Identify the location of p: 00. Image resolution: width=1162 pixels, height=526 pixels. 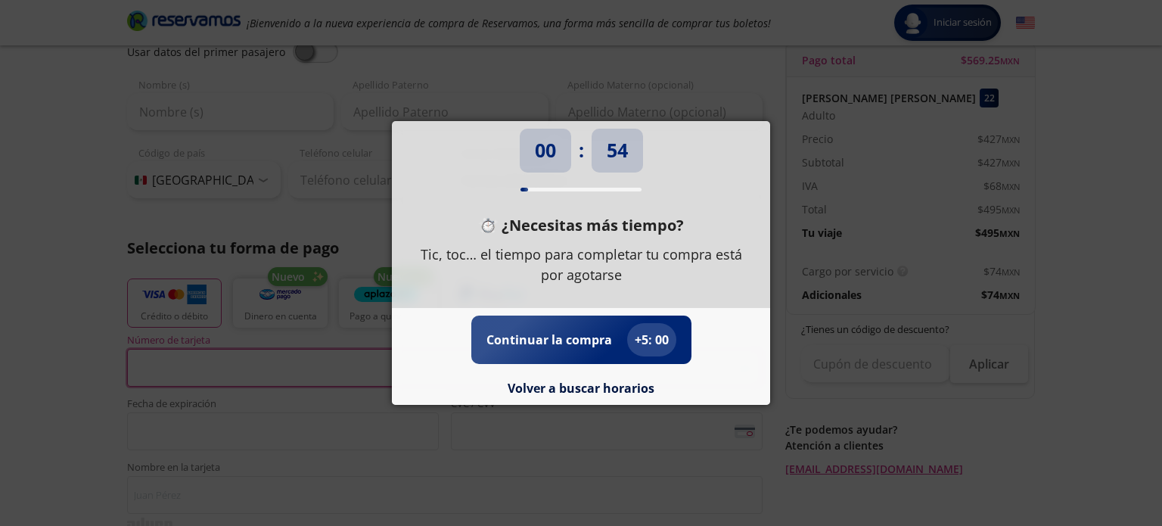
(546, 151).